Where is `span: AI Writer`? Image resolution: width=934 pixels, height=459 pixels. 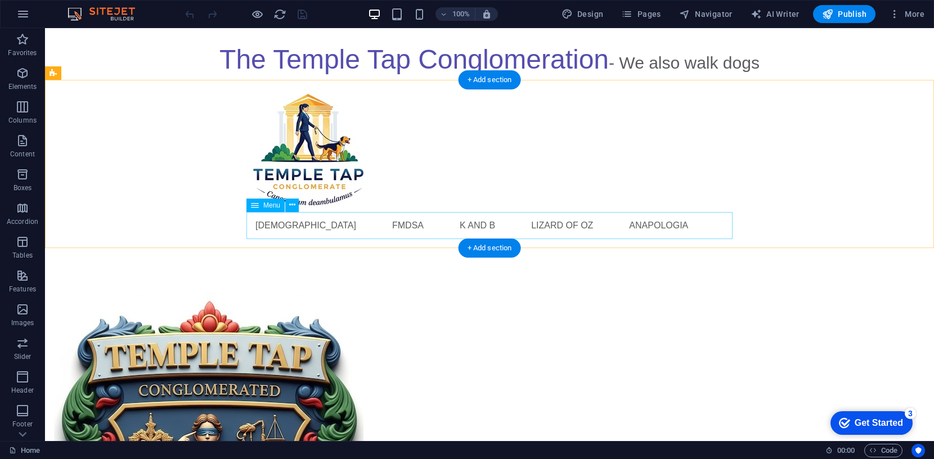 span: AI Writer is located at coordinates (775, 14).